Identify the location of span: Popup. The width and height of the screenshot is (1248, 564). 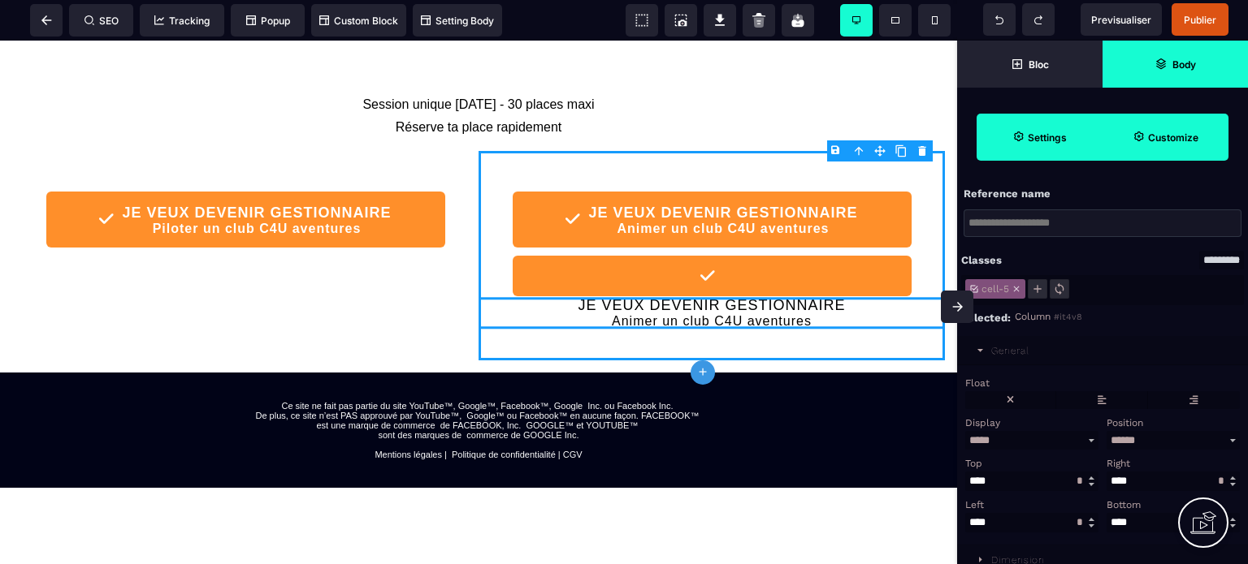
(268, 20).